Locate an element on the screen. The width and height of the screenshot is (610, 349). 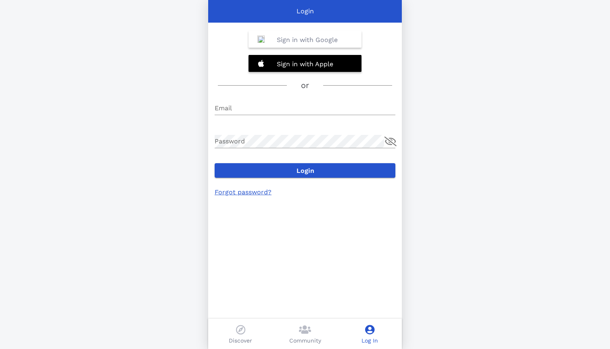
p: Community is located at coordinates (305, 340).